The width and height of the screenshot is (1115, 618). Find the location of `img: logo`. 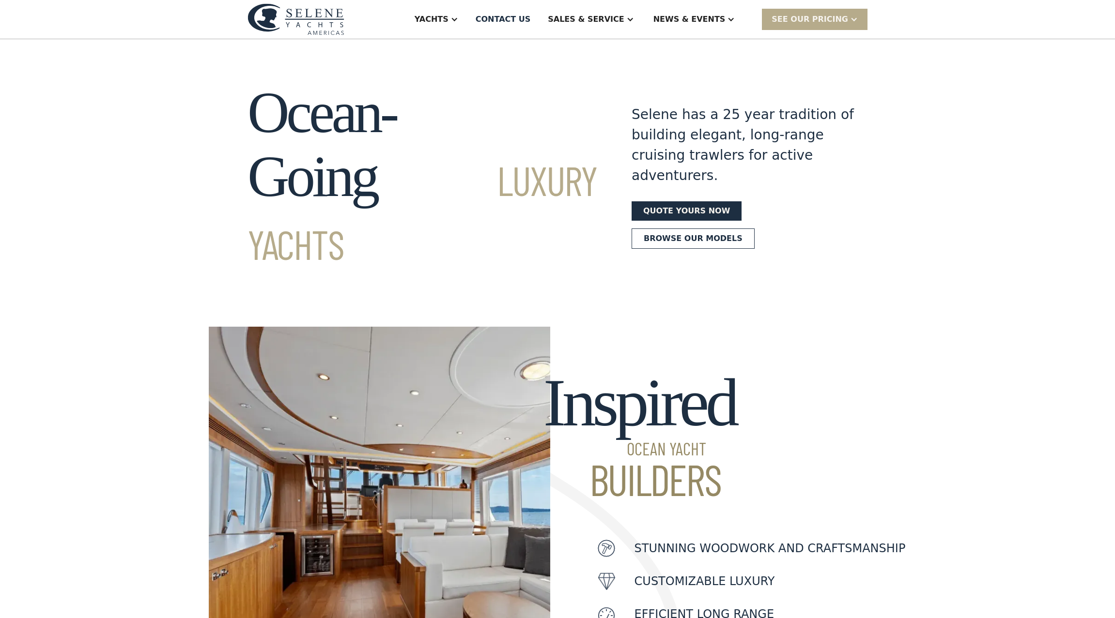

img: logo is located at coordinates (296, 19).